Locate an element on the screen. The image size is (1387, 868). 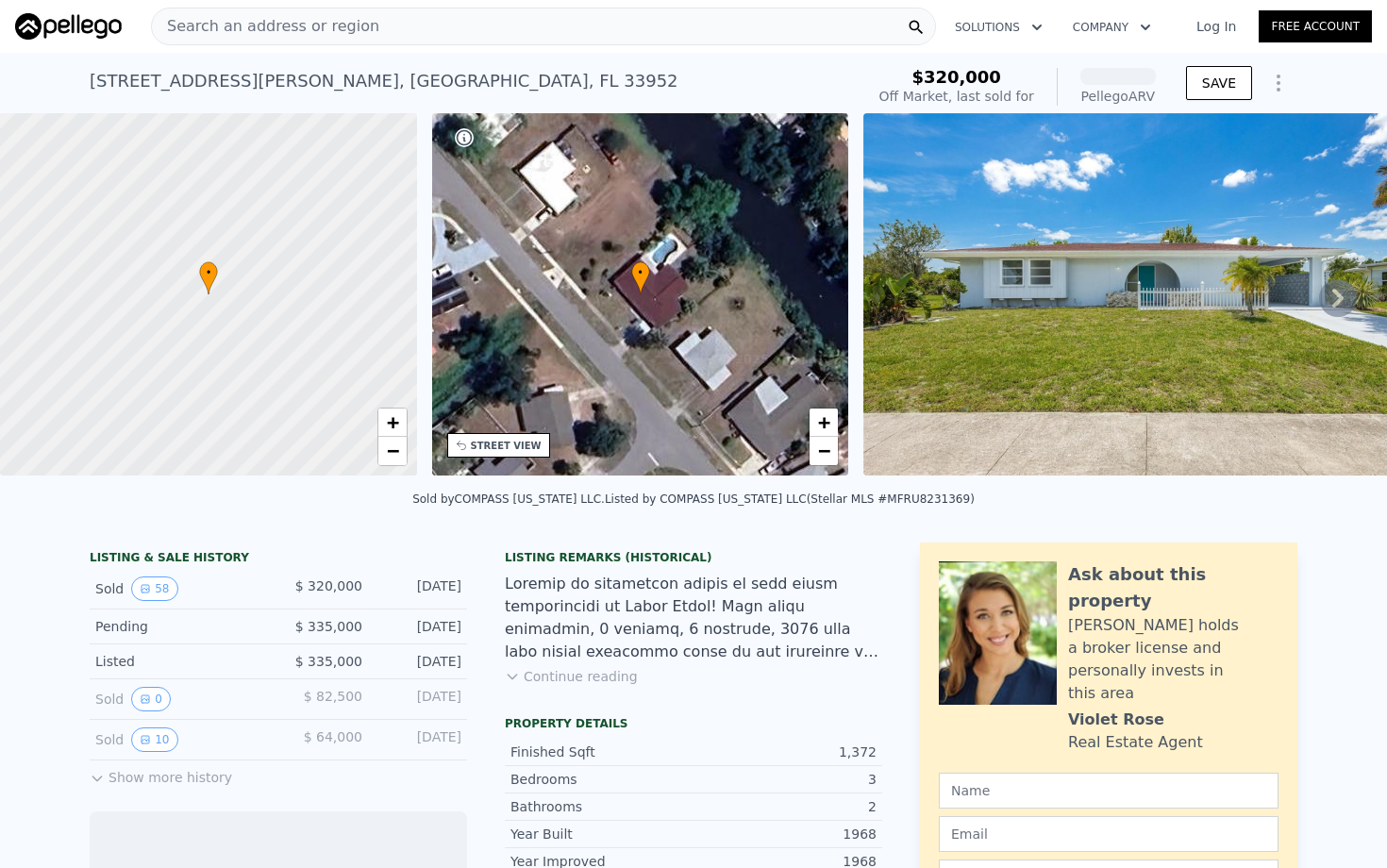
div: Bedrooms is located at coordinates (602, 779).